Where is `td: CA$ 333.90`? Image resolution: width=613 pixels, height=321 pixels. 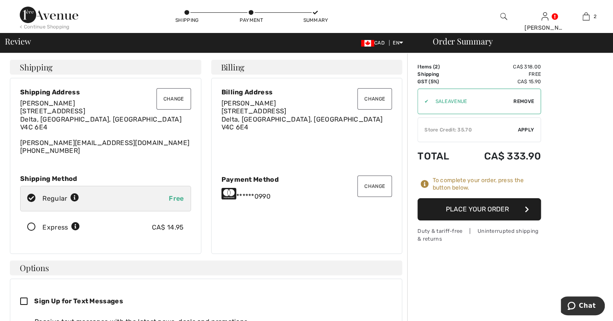
td: CA$ 333.90 is located at coordinates (501, 156).